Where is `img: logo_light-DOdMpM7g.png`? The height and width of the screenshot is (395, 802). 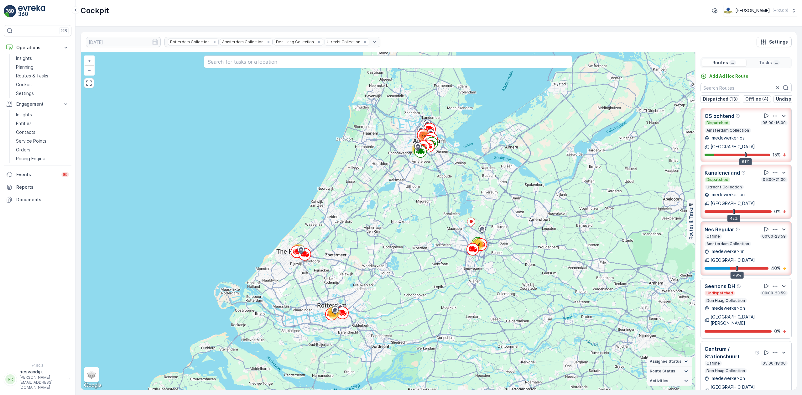
img: logo_light-DOdMpM7g.png is located at coordinates (32, 11).